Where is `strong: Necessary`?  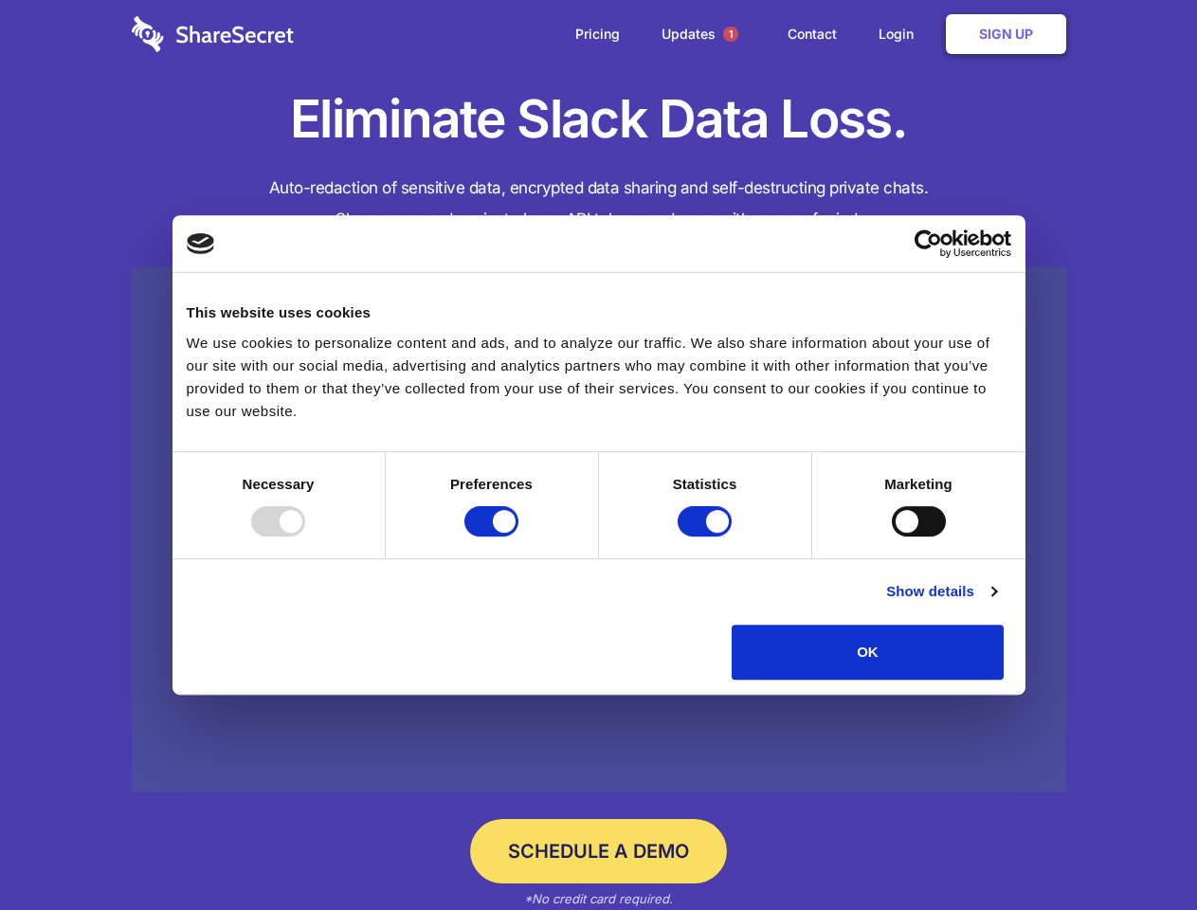
strong: Necessary is located at coordinates (279, 483).